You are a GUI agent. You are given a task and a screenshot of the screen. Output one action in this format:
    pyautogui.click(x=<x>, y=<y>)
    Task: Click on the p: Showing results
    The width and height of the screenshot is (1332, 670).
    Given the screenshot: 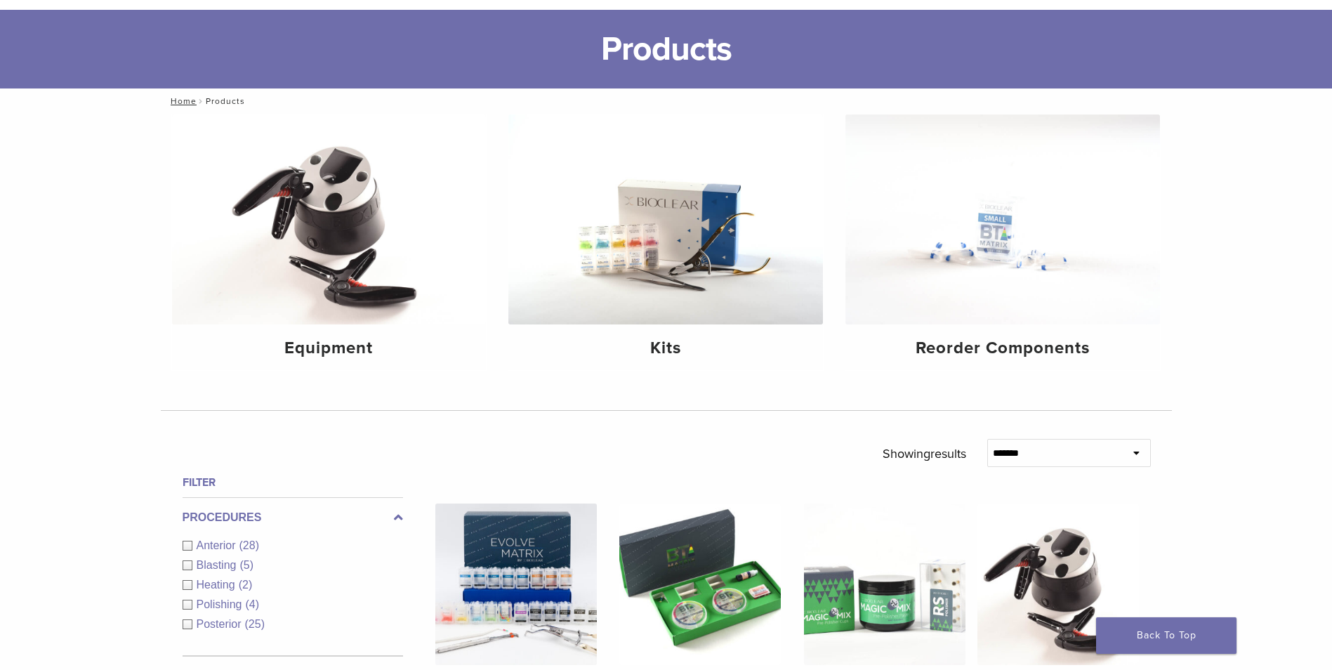 What is the action you would take?
    pyautogui.click(x=924, y=454)
    